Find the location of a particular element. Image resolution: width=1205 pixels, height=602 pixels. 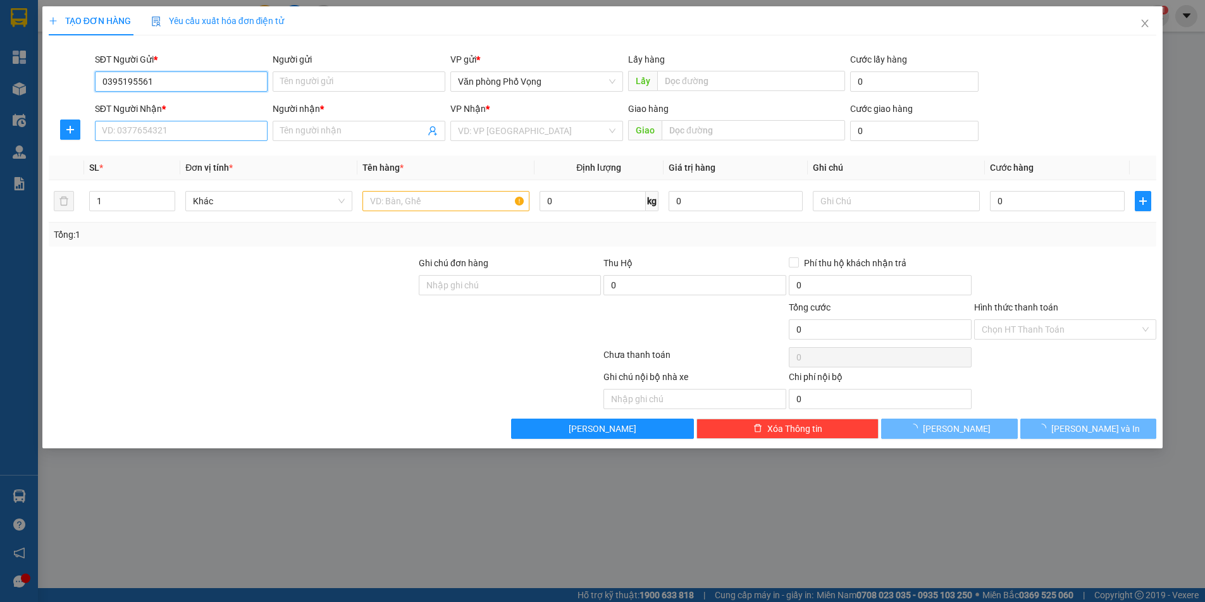

input: Cước giao hàng is located at coordinates (914, 131).